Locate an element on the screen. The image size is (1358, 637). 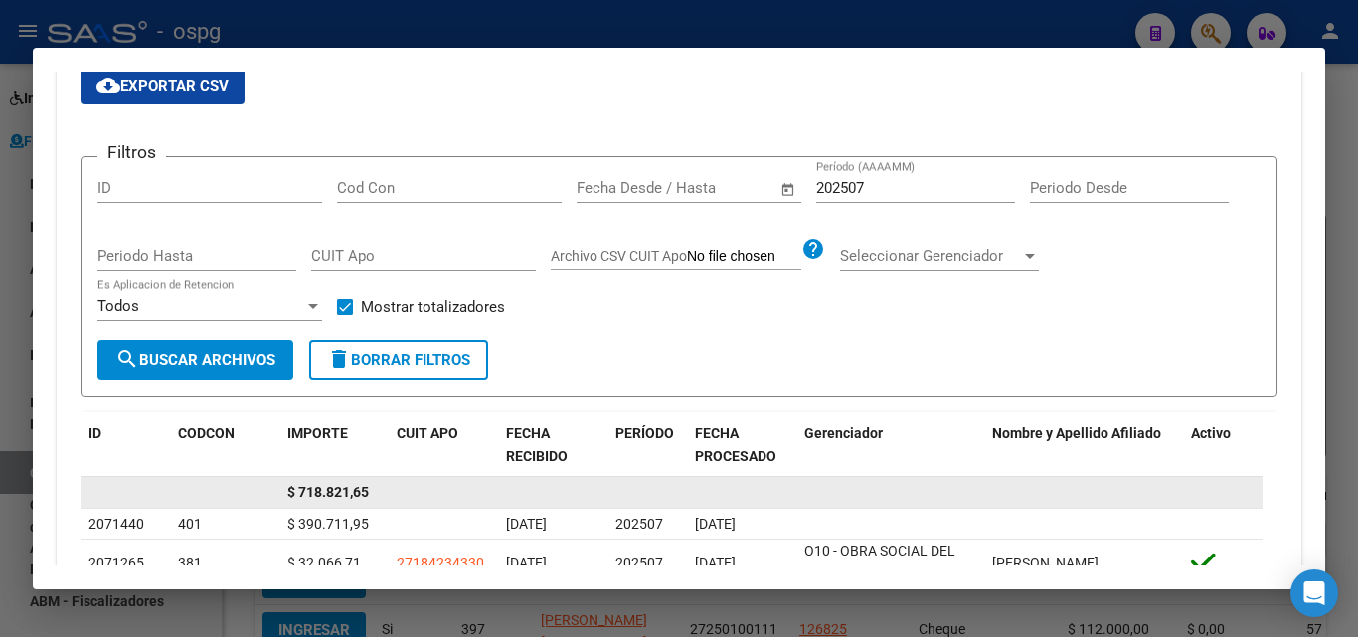
mat-icon: delete is located at coordinates (339, 359).